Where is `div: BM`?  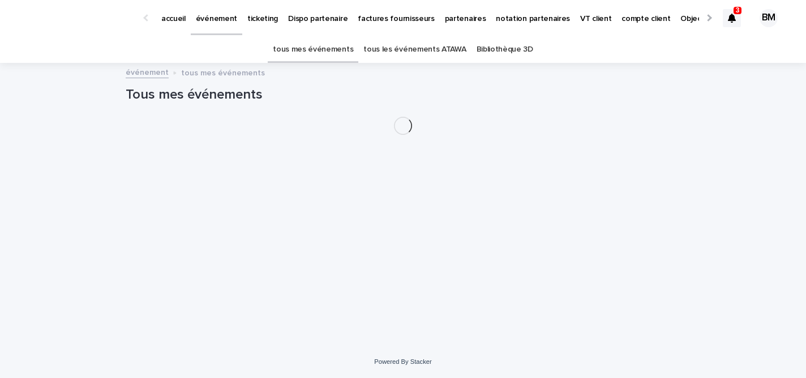 div: BM is located at coordinates (769, 18).